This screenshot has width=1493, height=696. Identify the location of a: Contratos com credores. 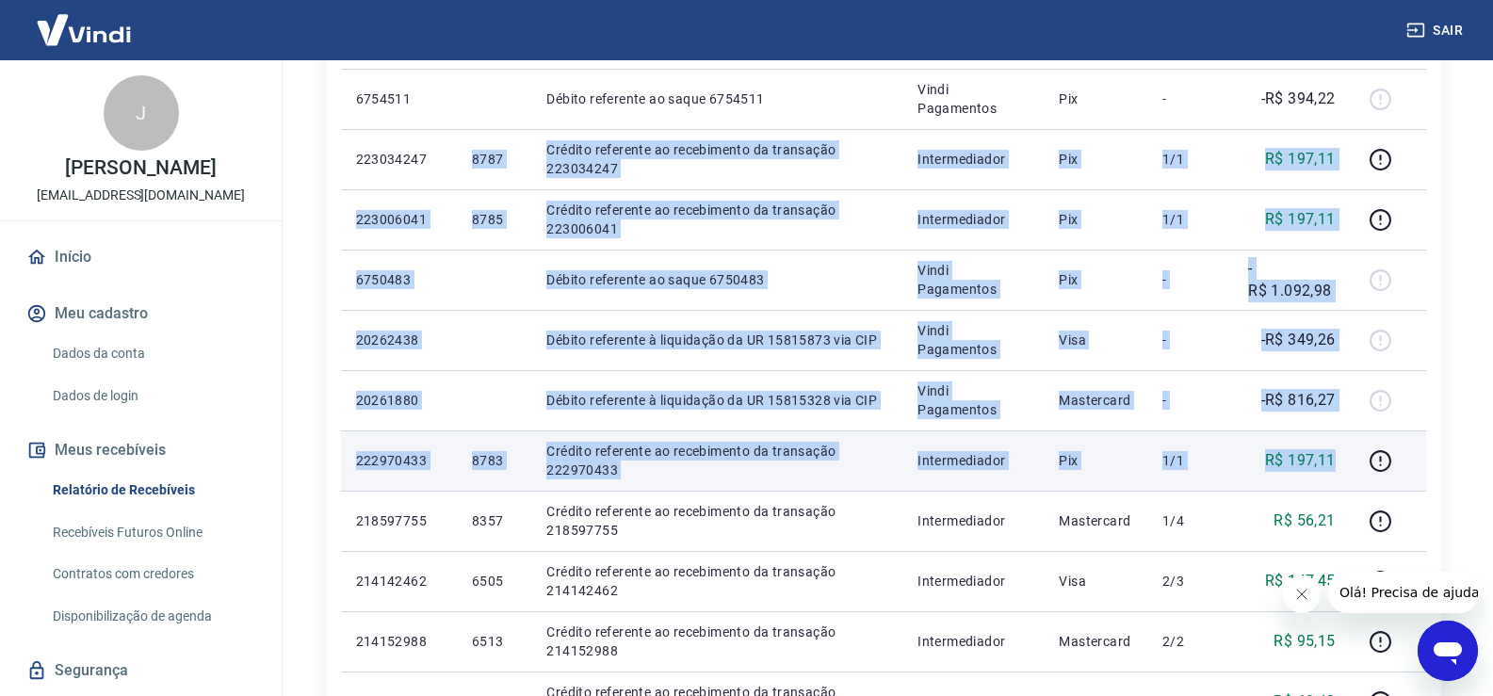
(152, 573).